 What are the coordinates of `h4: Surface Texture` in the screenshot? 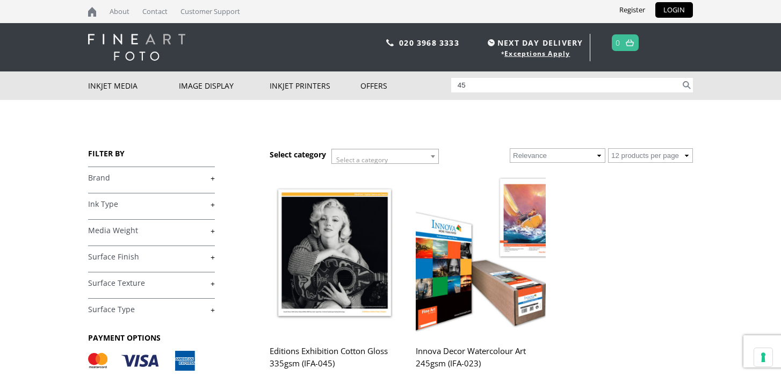 It's located at (151, 283).